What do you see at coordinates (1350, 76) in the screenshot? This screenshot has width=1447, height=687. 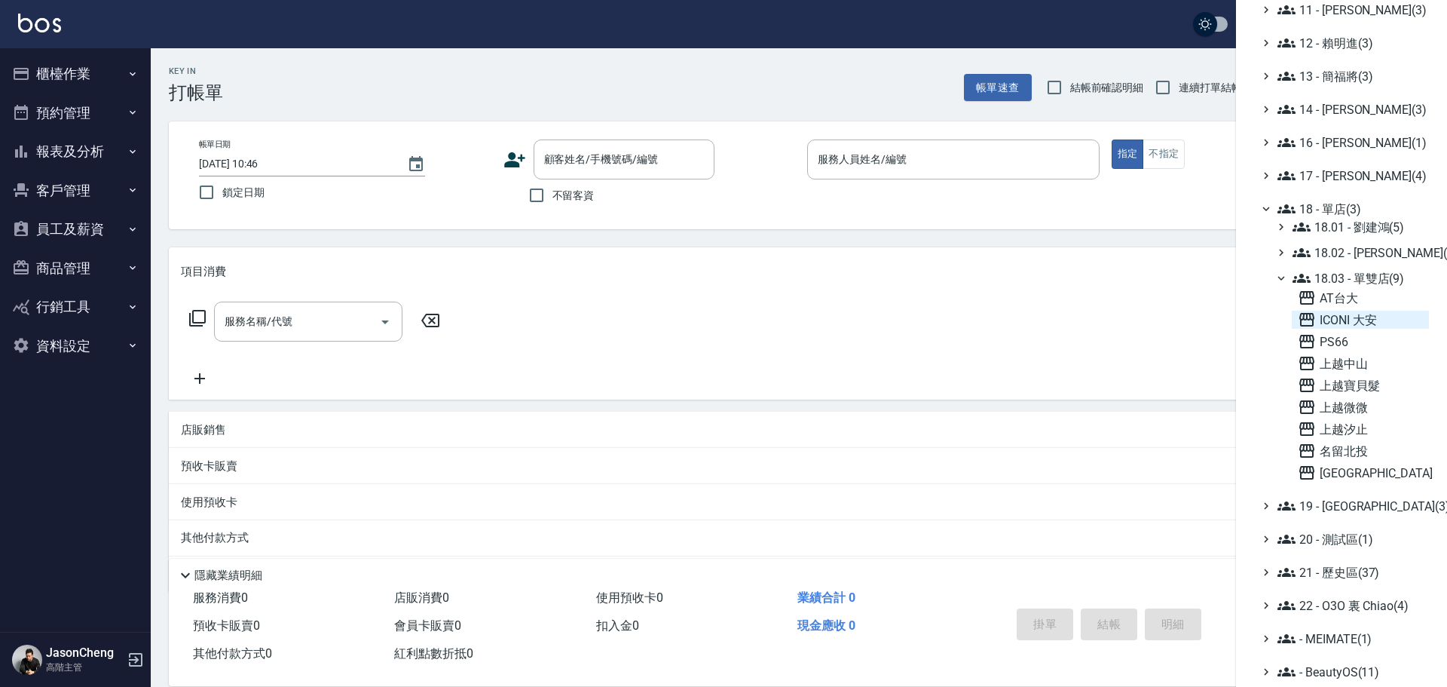 I see `span: 13 - 簡福將(3)` at bounding box center [1350, 76].